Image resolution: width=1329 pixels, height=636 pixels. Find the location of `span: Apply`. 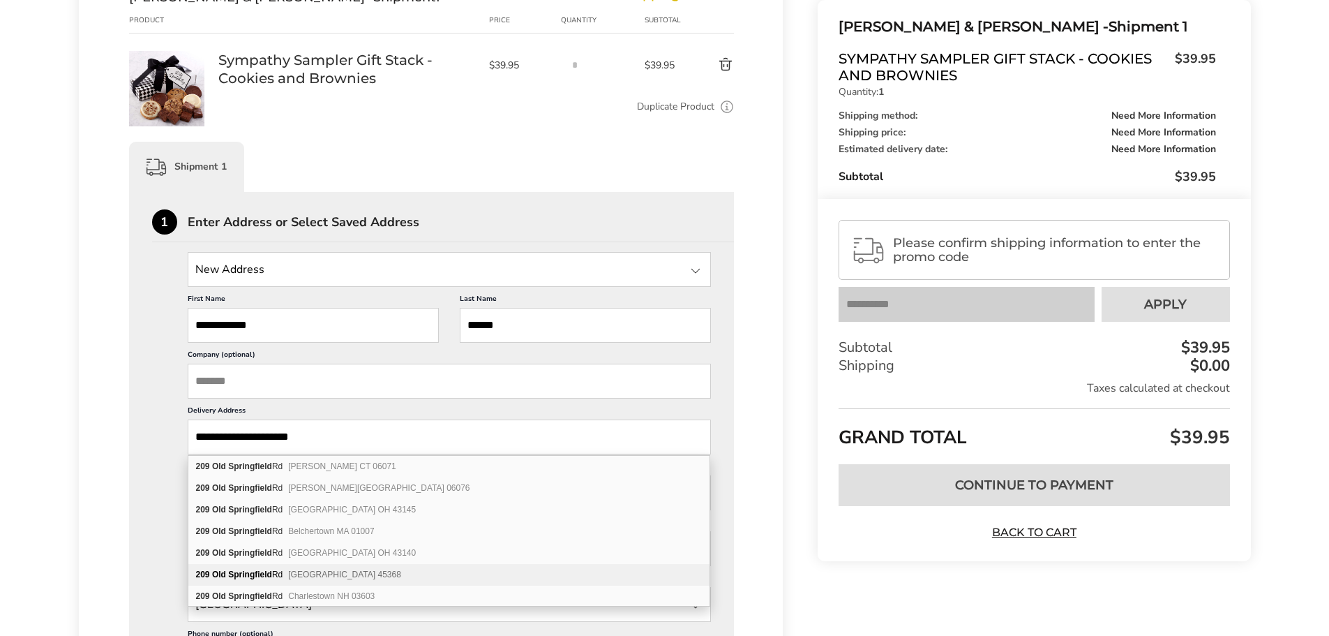

span: Apply is located at coordinates (1165, 304).